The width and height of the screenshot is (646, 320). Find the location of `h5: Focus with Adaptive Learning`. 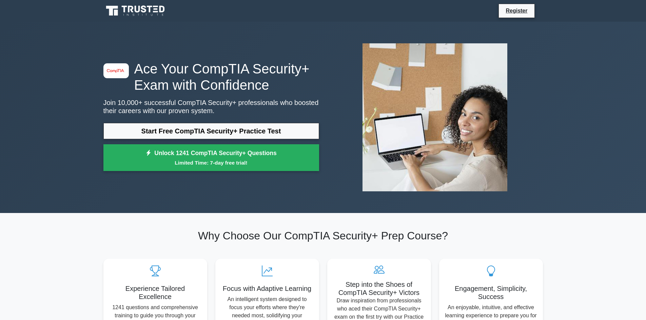

h5: Focus with Adaptive Learning is located at coordinates (267, 289).